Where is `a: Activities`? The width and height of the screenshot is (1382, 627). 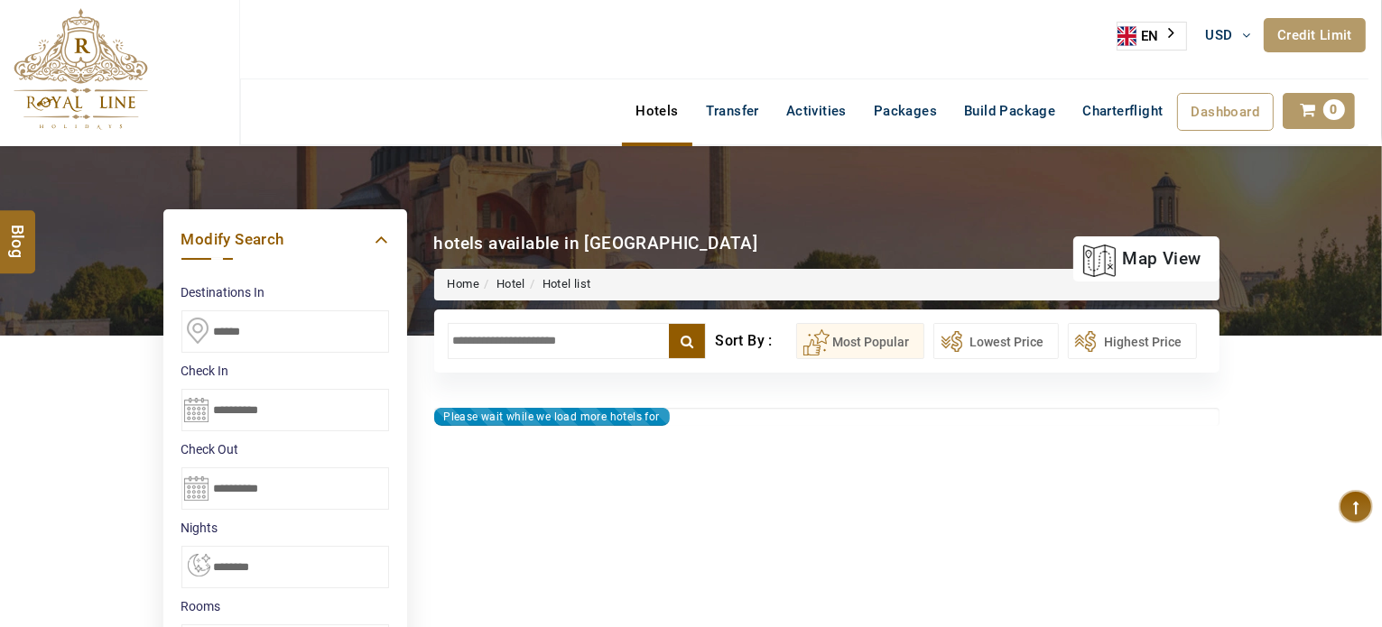
a: Activities is located at coordinates (816, 111).